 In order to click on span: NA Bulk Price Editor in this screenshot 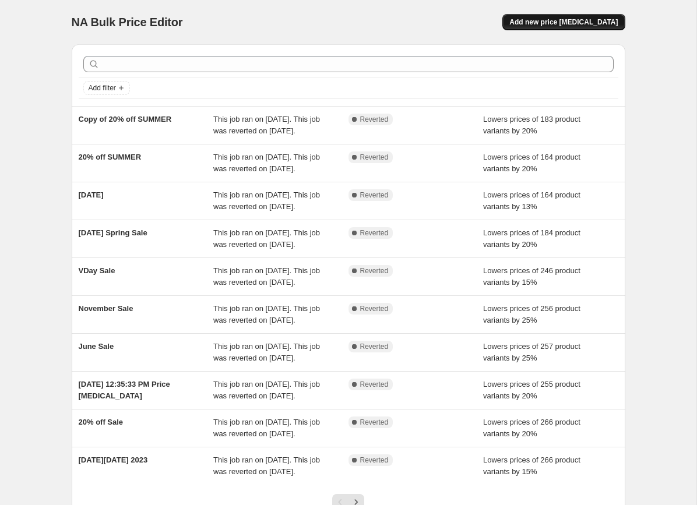, I will do `click(127, 22)`.